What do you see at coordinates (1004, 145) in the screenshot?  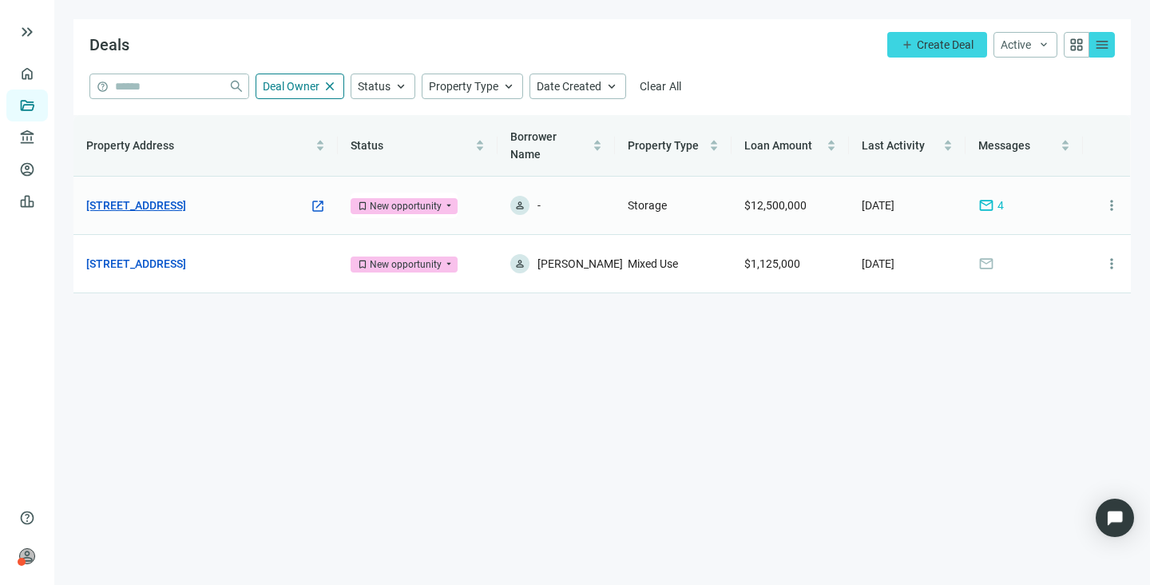 I see `span: Messages` at bounding box center [1004, 145].